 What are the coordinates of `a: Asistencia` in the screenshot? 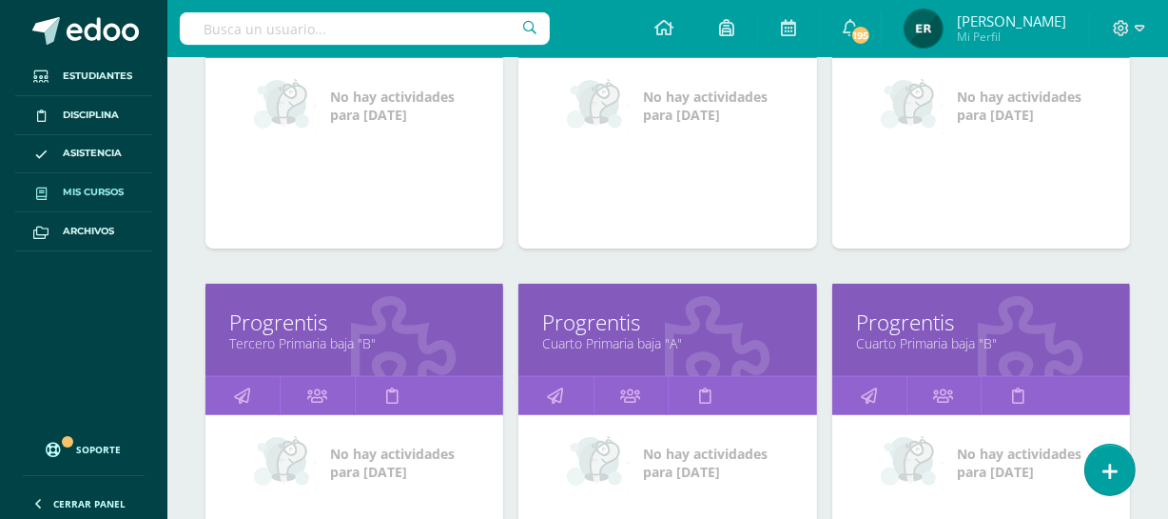 It's located at (84, 154).